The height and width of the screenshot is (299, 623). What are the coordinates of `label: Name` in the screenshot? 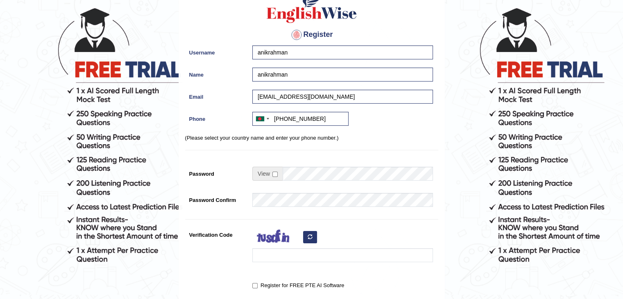 It's located at (217, 73).